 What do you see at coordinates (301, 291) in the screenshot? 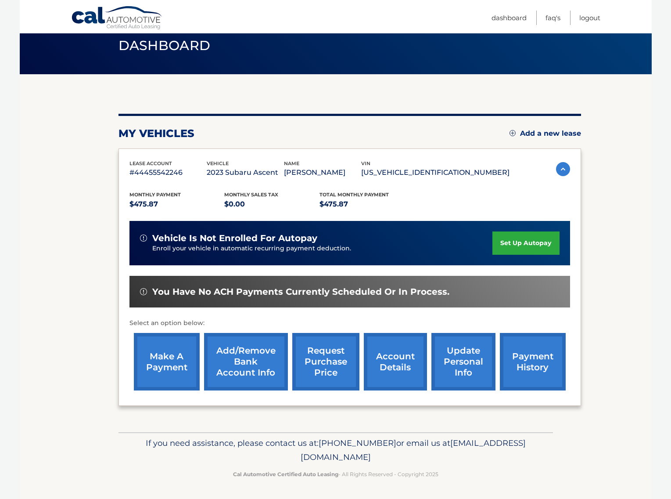
I see `span: You have no ACH payments currently scheduled or in process.` at bounding box center [301, 291].